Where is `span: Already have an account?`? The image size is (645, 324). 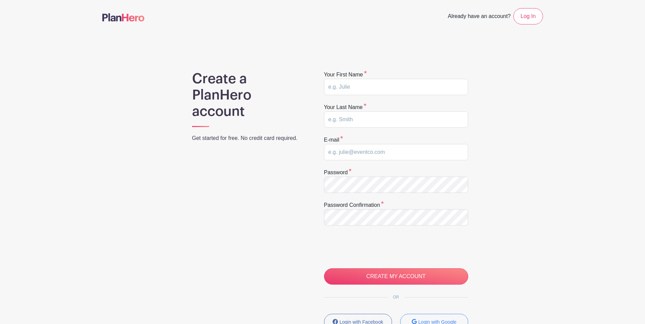
span: Already have an account? is located at coordinates (479, 17).